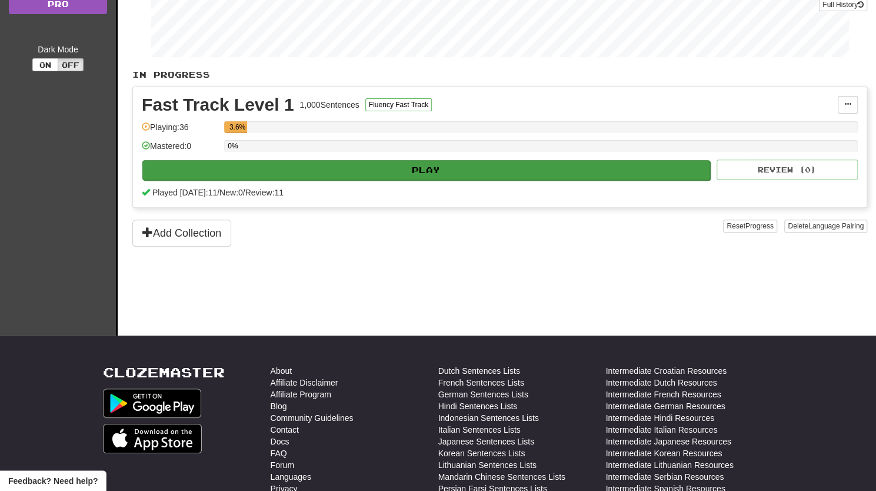 This screenshot has height=491, width=876. What do you see at coordinates (218, 105) in the screenshot?
I see `div: Fast Track Level 1` at bounding box center [218, 105].